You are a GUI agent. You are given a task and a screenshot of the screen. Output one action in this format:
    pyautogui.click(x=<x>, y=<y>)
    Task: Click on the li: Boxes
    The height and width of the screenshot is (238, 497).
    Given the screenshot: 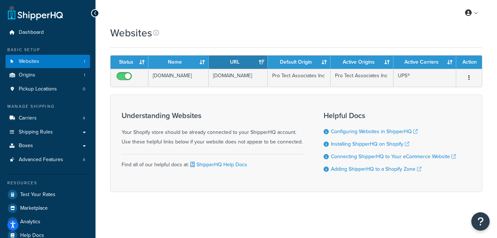 What is the action you would take?
    pyautogui.click(x=48, y=146)
    